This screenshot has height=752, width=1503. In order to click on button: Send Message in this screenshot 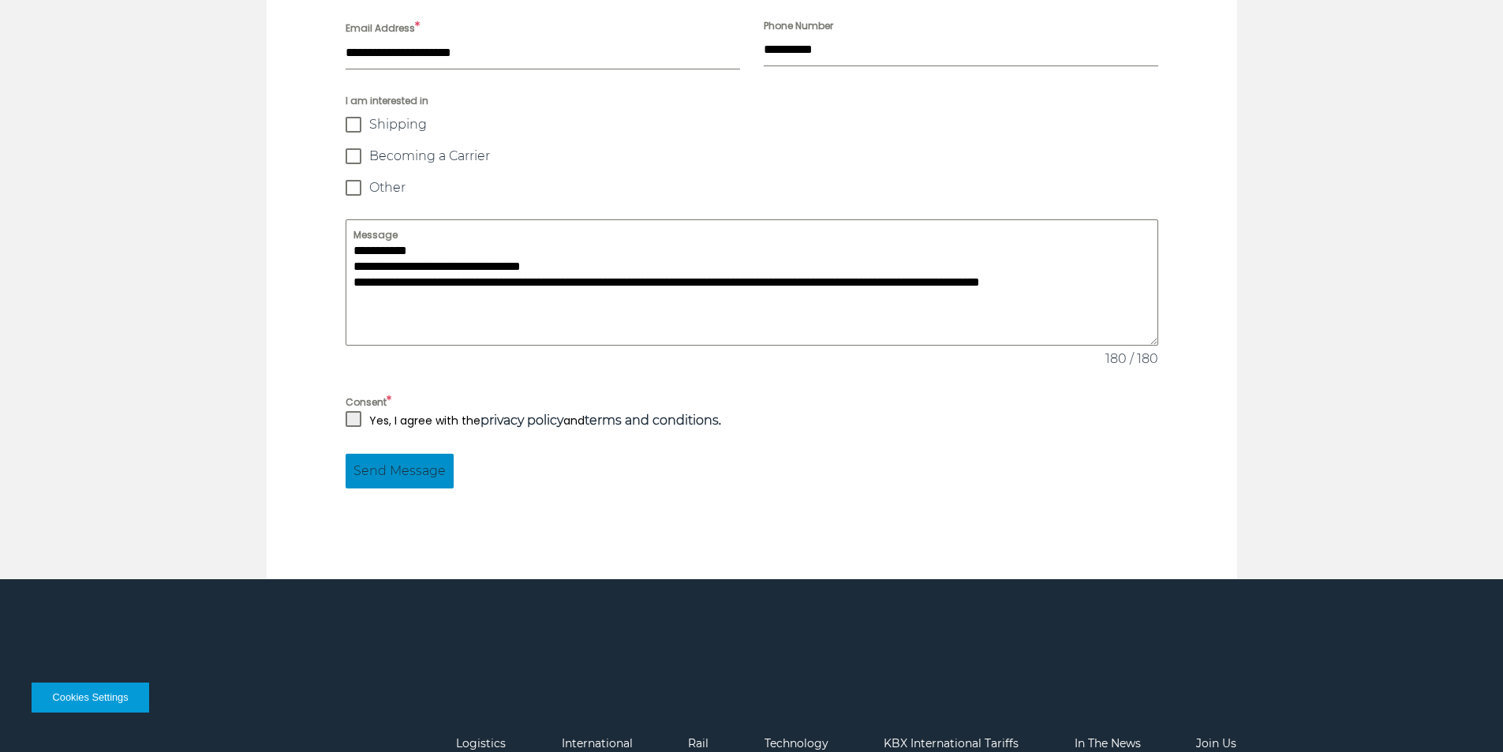, I will do `click(399, 471)`.